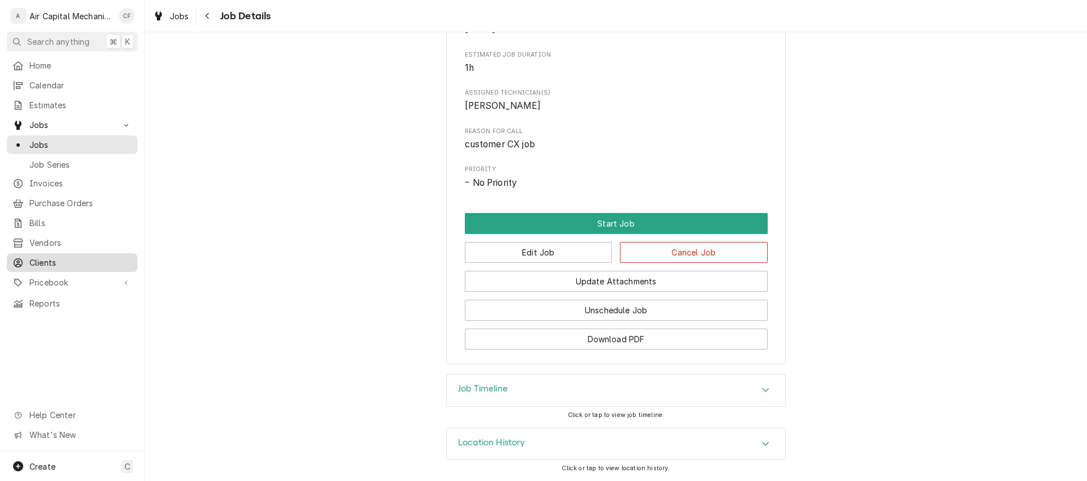  Describe the element at coordinates (72, 183) in the screenshot. I see `a: Invoices` at that location.